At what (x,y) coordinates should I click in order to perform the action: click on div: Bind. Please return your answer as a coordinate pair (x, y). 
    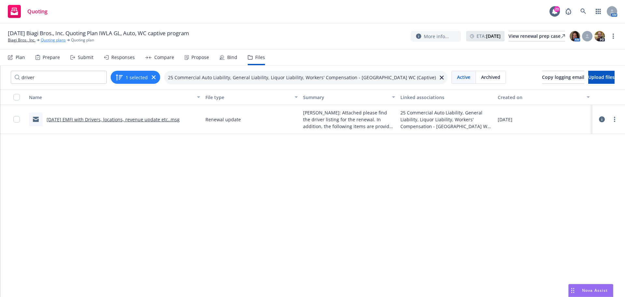
    Looking at the image, I should click on (232, 57).